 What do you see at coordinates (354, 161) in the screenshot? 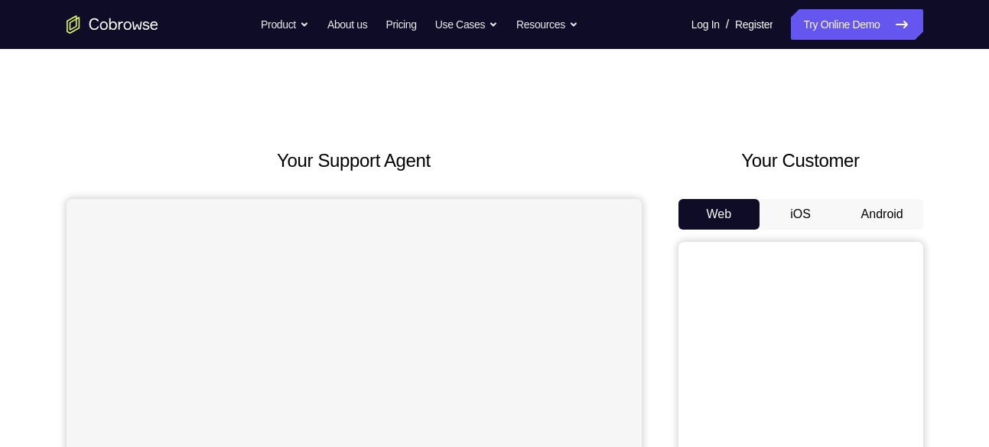
I see `h2: Your Support Agent` at bounding box center [354, 161].